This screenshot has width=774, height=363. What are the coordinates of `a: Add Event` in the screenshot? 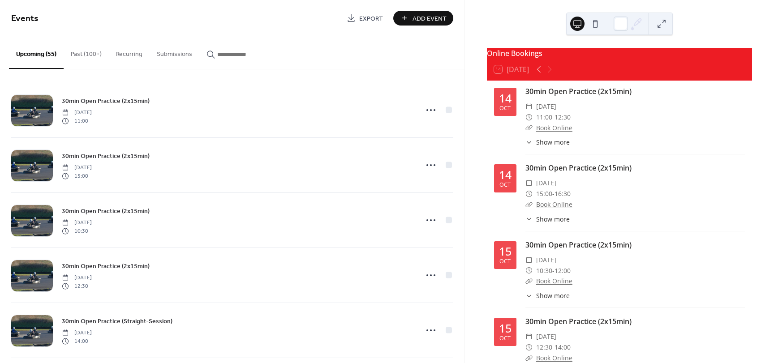 It's located at (423, 18).